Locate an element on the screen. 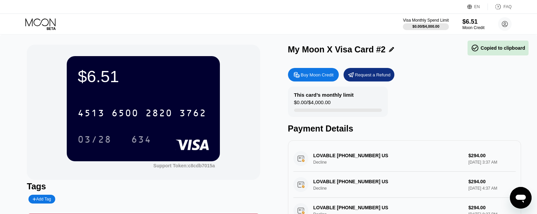 The image size is (537, 214). div: EN is located at coordinates (477, 7).